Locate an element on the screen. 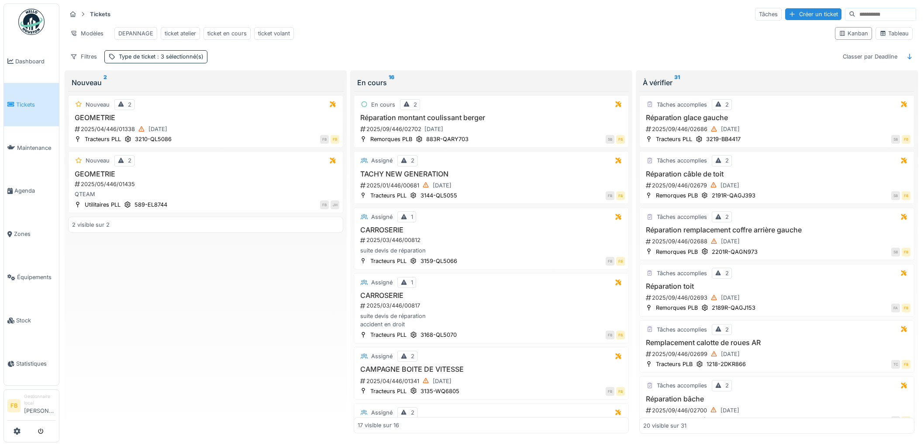 The width and height of the screenshot is (924, 446). div: 2191R-QAGJ393 is located at coordinates (734, 195).